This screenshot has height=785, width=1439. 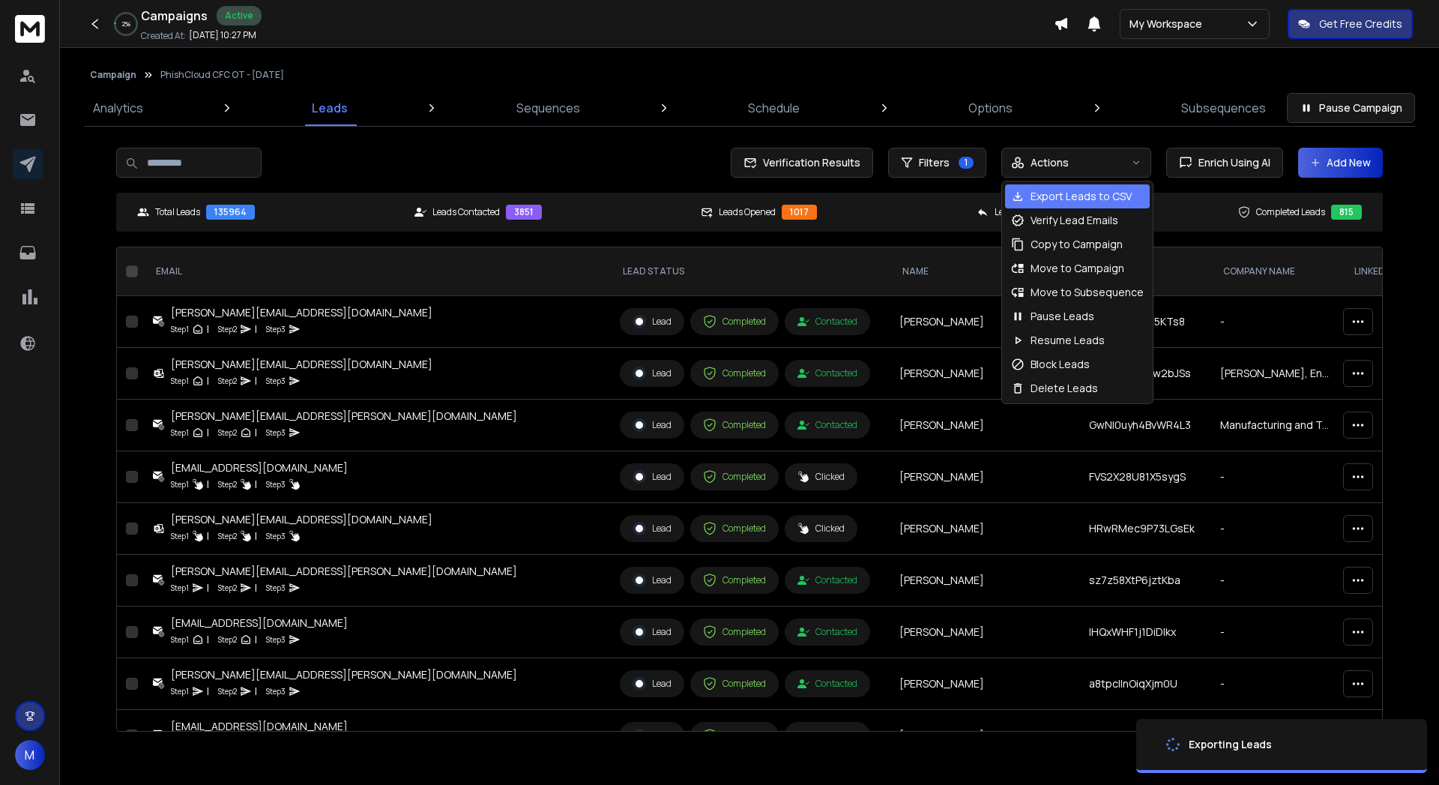 What do you see at coordinates (1346, 212) in the screenshot?
I see `div: 815` at bounding box center [1346, 212].